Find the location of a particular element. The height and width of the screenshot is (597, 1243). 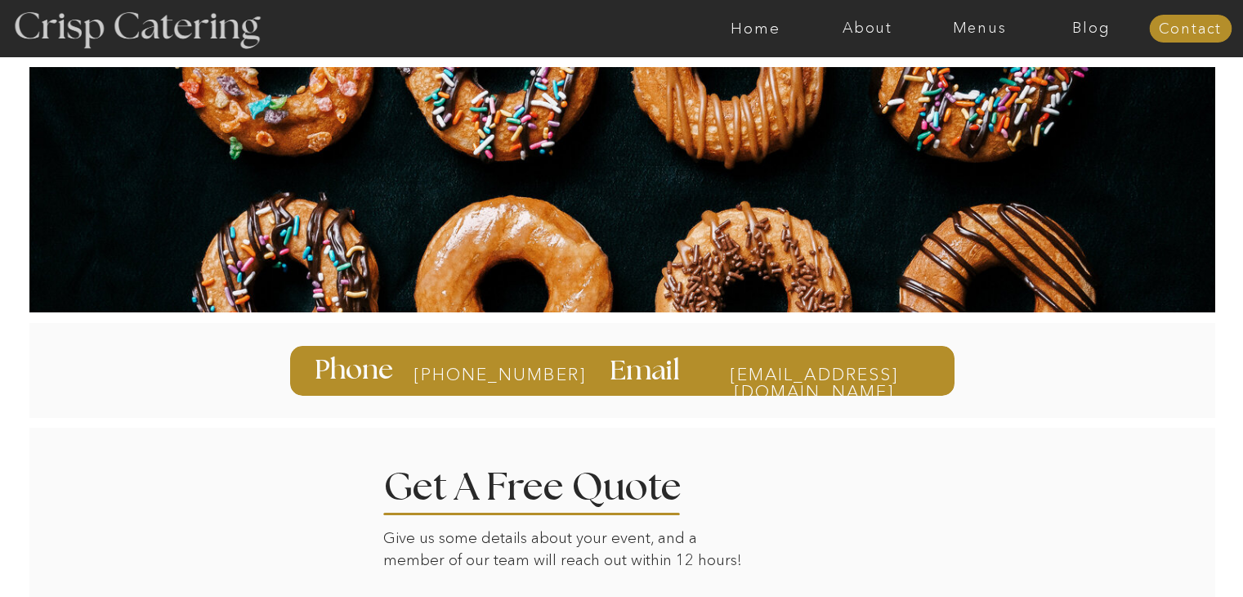

a: Blog is located at coordinates (1091, 29).